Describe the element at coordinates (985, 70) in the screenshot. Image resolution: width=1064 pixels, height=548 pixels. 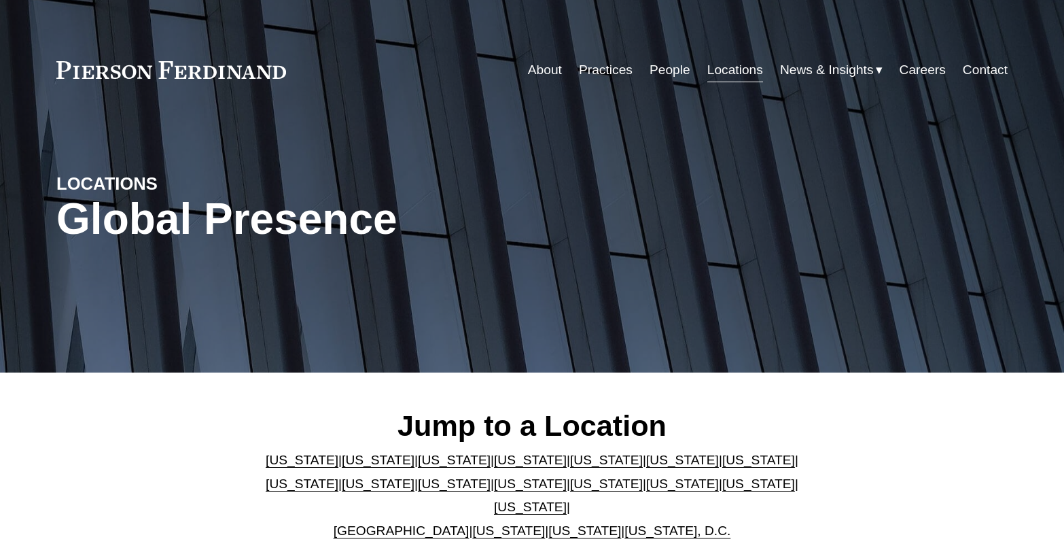
I see `a: Contact` at that location.